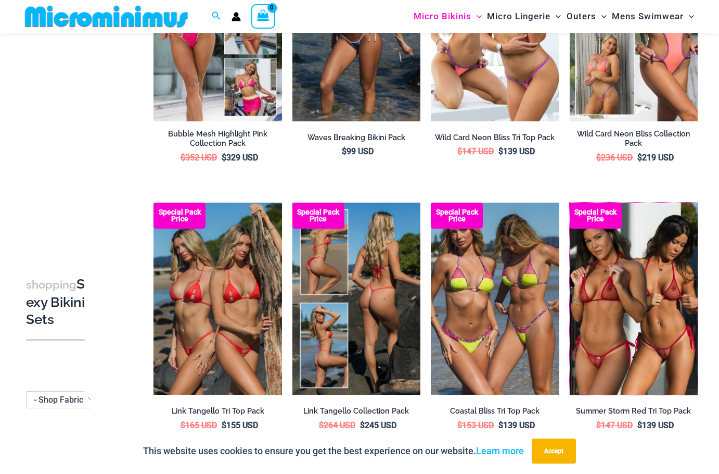 This screenshot has height=474, width=719. I want to click on a: Link Tangello Tri Top Pack, so click(218, 413).